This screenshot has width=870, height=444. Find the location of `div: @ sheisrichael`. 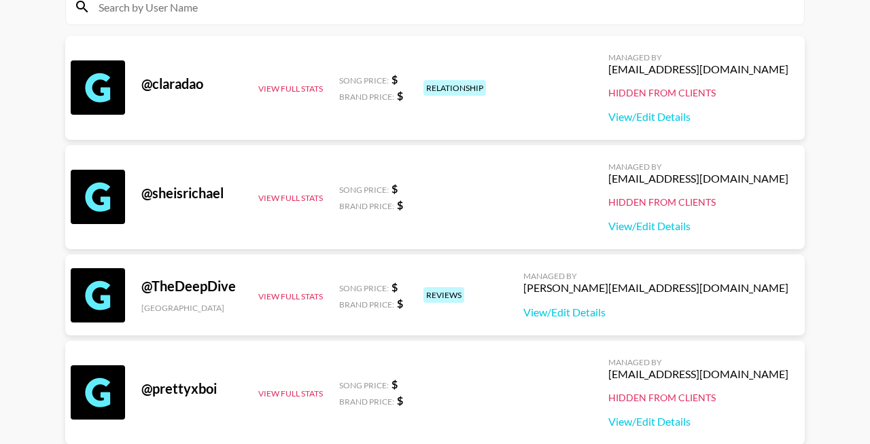

div: @ sheisrichael is located at coordinates (192, 193).